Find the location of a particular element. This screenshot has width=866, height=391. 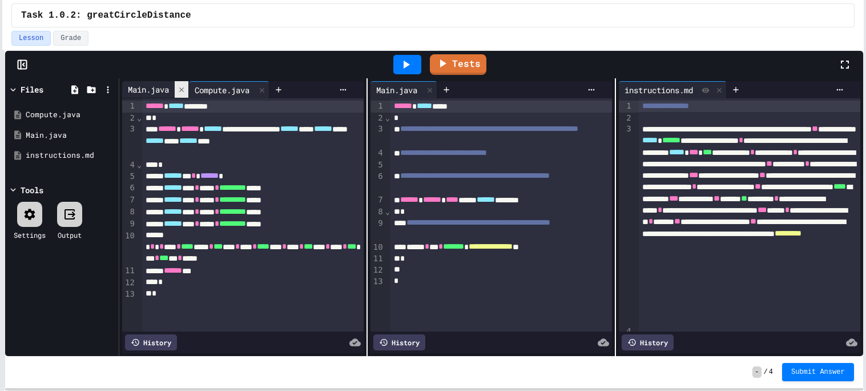

span: 4 is located at coordinates (771, 372).